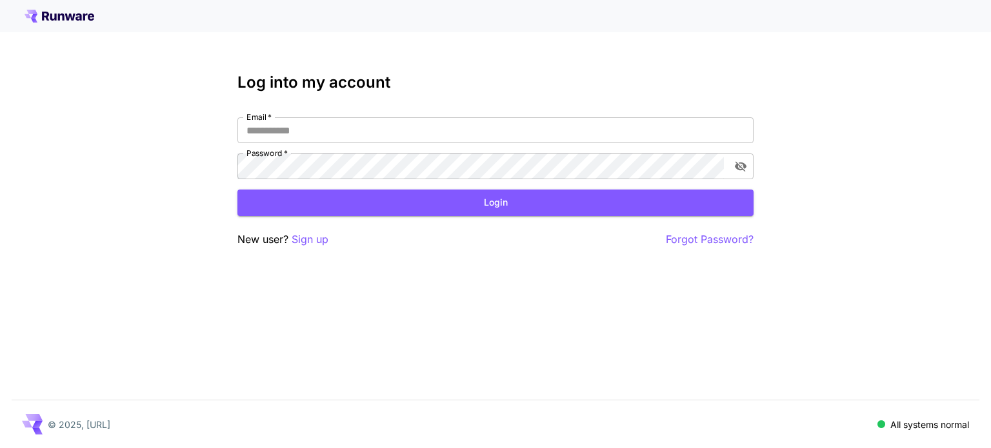 The image size is (991, 448). I want to click on p: All systems normal, so click(930, 425).